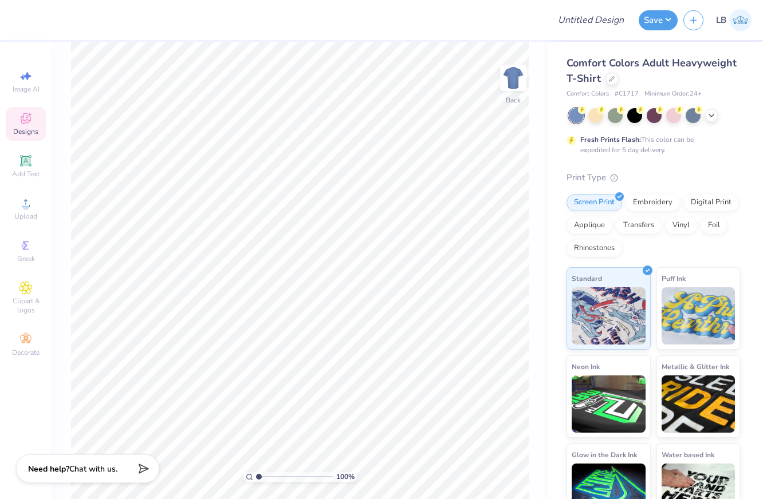 The width and height of the screenshot is (763, 499). Describe the element at coordinates (721, 20) in the screenshot. I see `span: LB` at that location.